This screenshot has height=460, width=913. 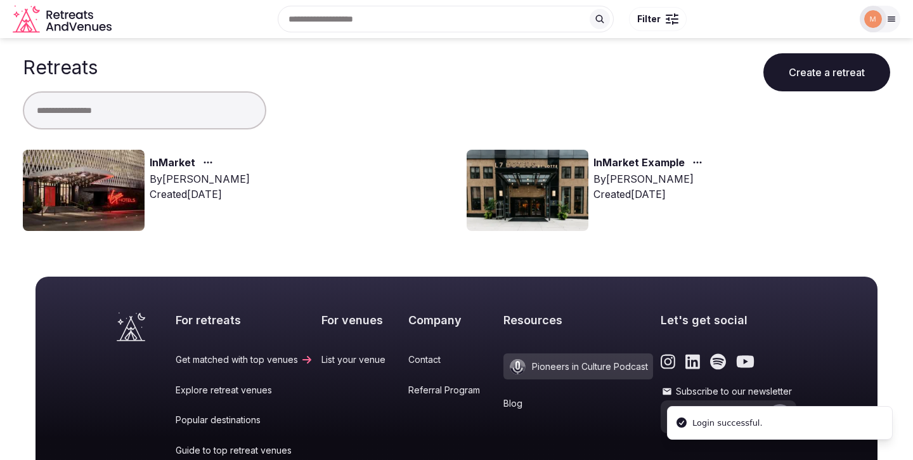 What do you see at coordinates (244, 360) in the screenshot?
I see `a: Get matched with top venues` at bounding box center [244, 360].